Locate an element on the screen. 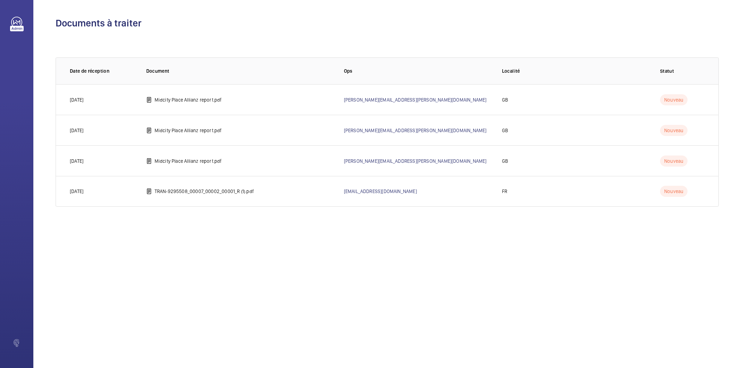  h1: Documents à traiter is located at coordinates (387, 23).